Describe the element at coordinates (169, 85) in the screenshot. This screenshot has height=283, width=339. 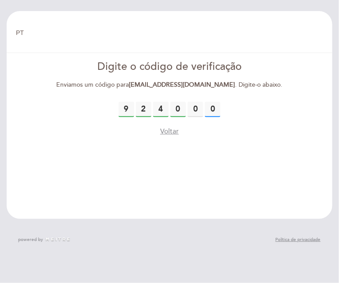
I see `div: Enviamos um código para . Digite-o abaixo.` at that location.